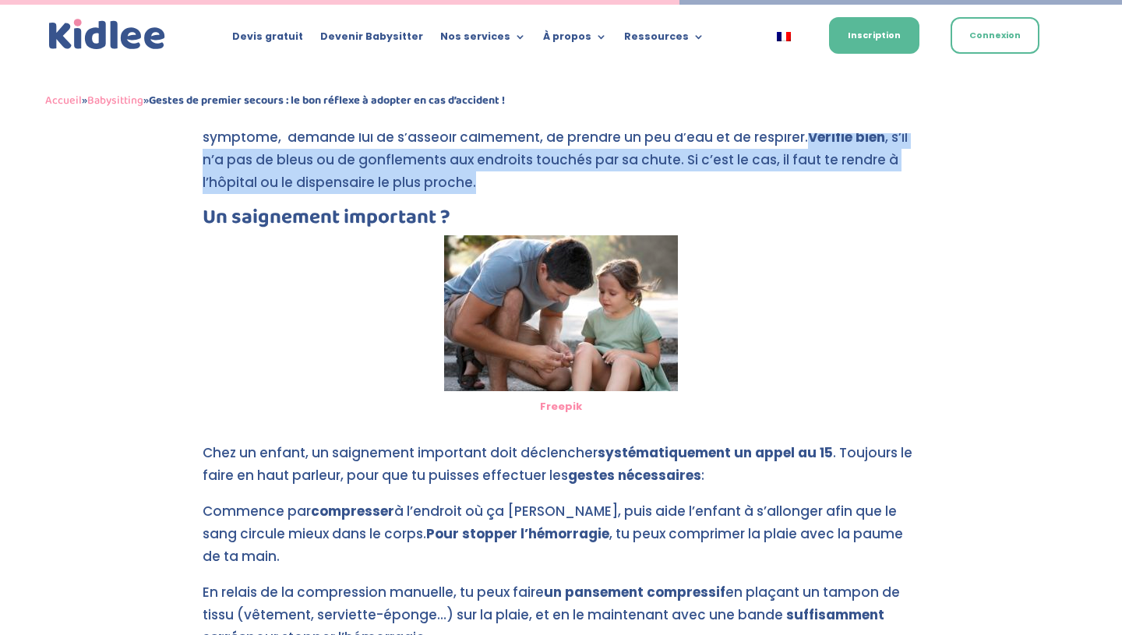 The width and height of the screenshot is (1122, 635). I want to click on p: Chez un enfant, un saignement important doit déclencher . Toujours le faire en haut parleur, pour..., so click(561, 470).